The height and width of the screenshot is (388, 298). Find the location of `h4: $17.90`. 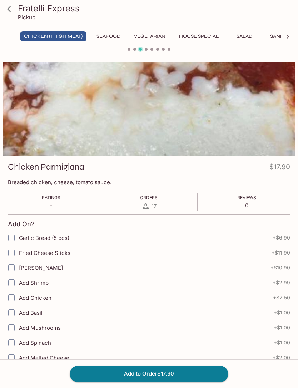

h4: $17.90 is located at coordinates (280, 168).